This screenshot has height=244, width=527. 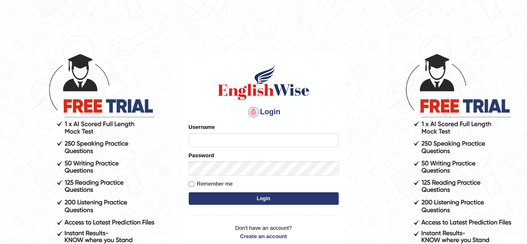 What do you see at coordinates (201, 155) in the screenshot?
I see `label: Password` at bounding box center [201, 155].